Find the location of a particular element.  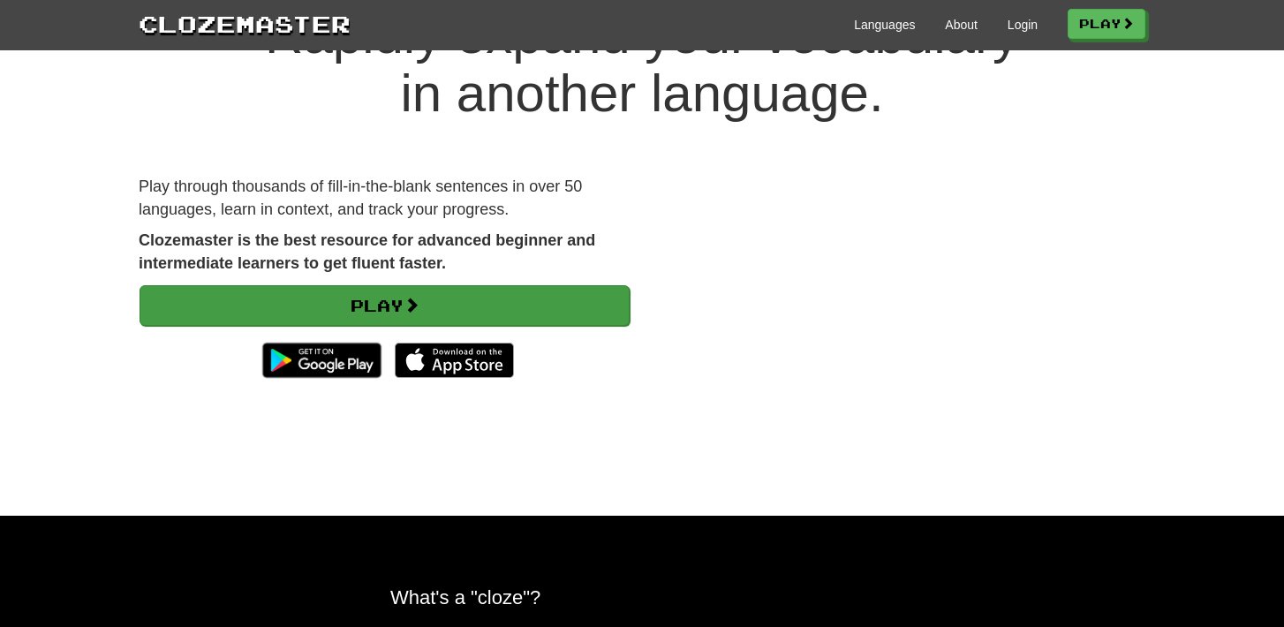

a: Clozemaster is located at coordinates (245, 23).